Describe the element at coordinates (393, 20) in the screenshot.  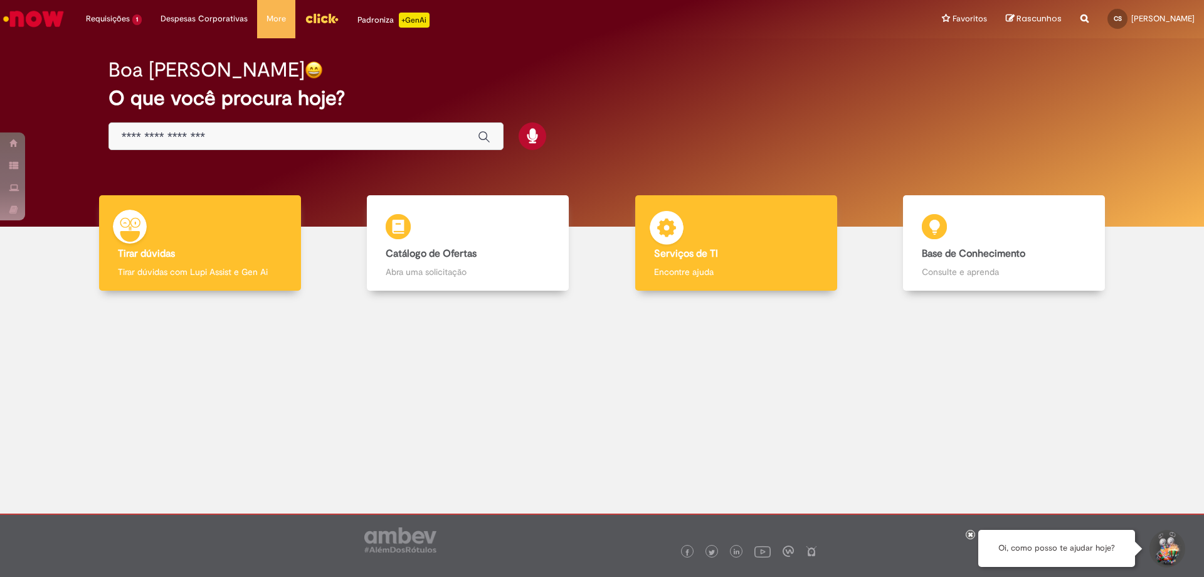
I see `div: Padroniza` at that location.